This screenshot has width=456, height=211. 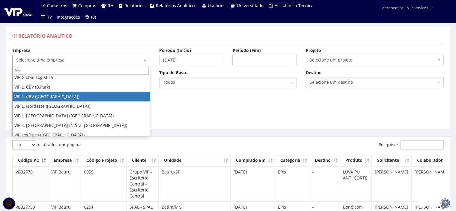 What do you see at coordinates (175, 50) in the screenshot?
I see `label: Período (Início)` at bounding box center [175, 50].